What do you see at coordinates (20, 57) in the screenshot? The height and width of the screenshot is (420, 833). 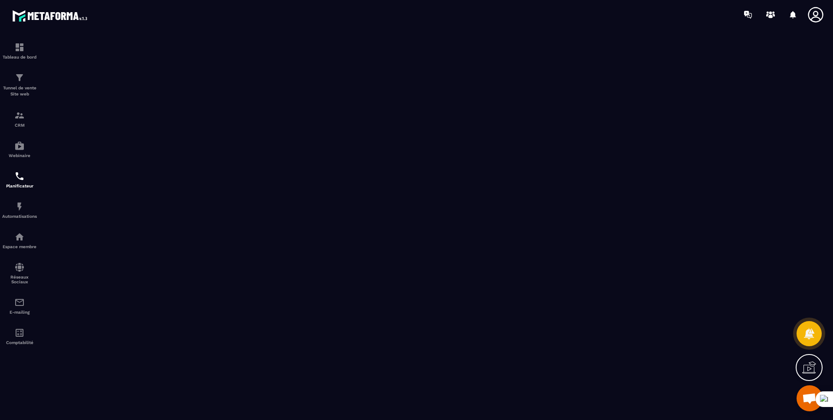 I see `p: Tableau de bord` at bounding box center [20, 57].